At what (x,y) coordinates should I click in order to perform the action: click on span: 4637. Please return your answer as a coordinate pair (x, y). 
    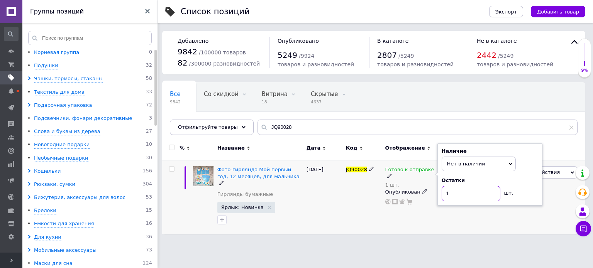
    Looking at the image, I should click on (324, 102).